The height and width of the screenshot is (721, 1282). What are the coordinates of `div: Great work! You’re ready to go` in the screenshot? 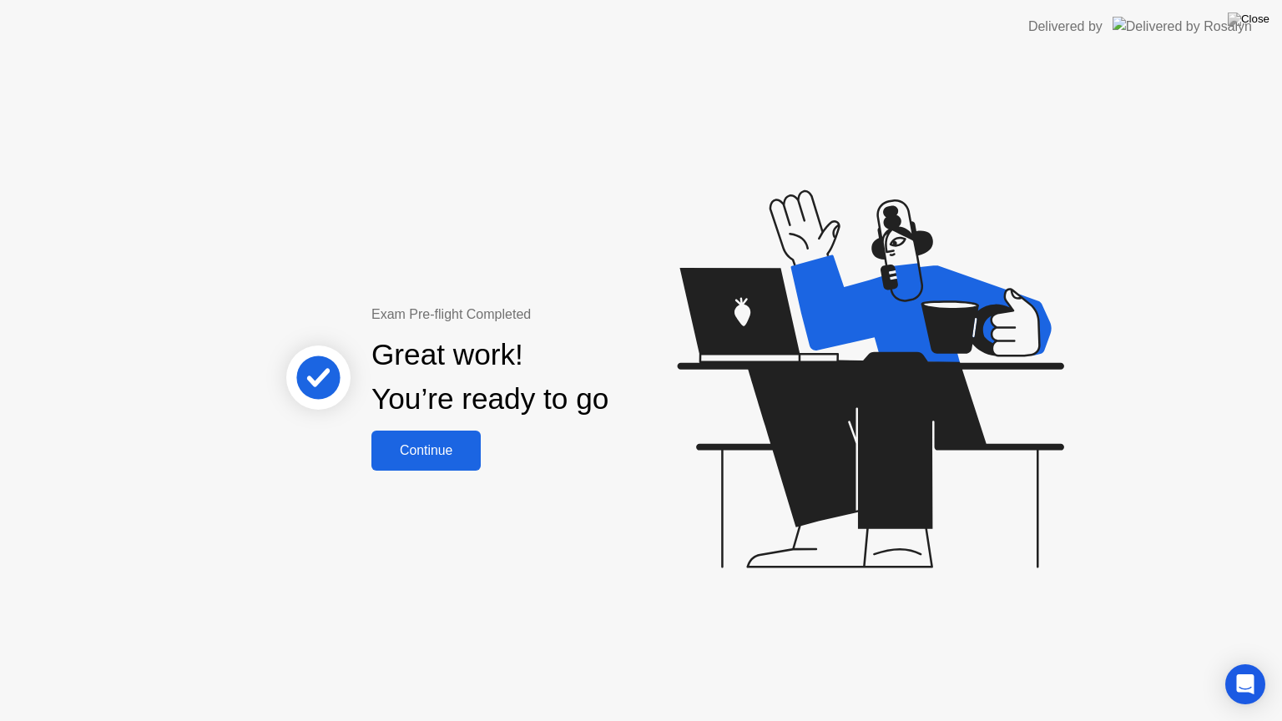 It's located at (490, 377).